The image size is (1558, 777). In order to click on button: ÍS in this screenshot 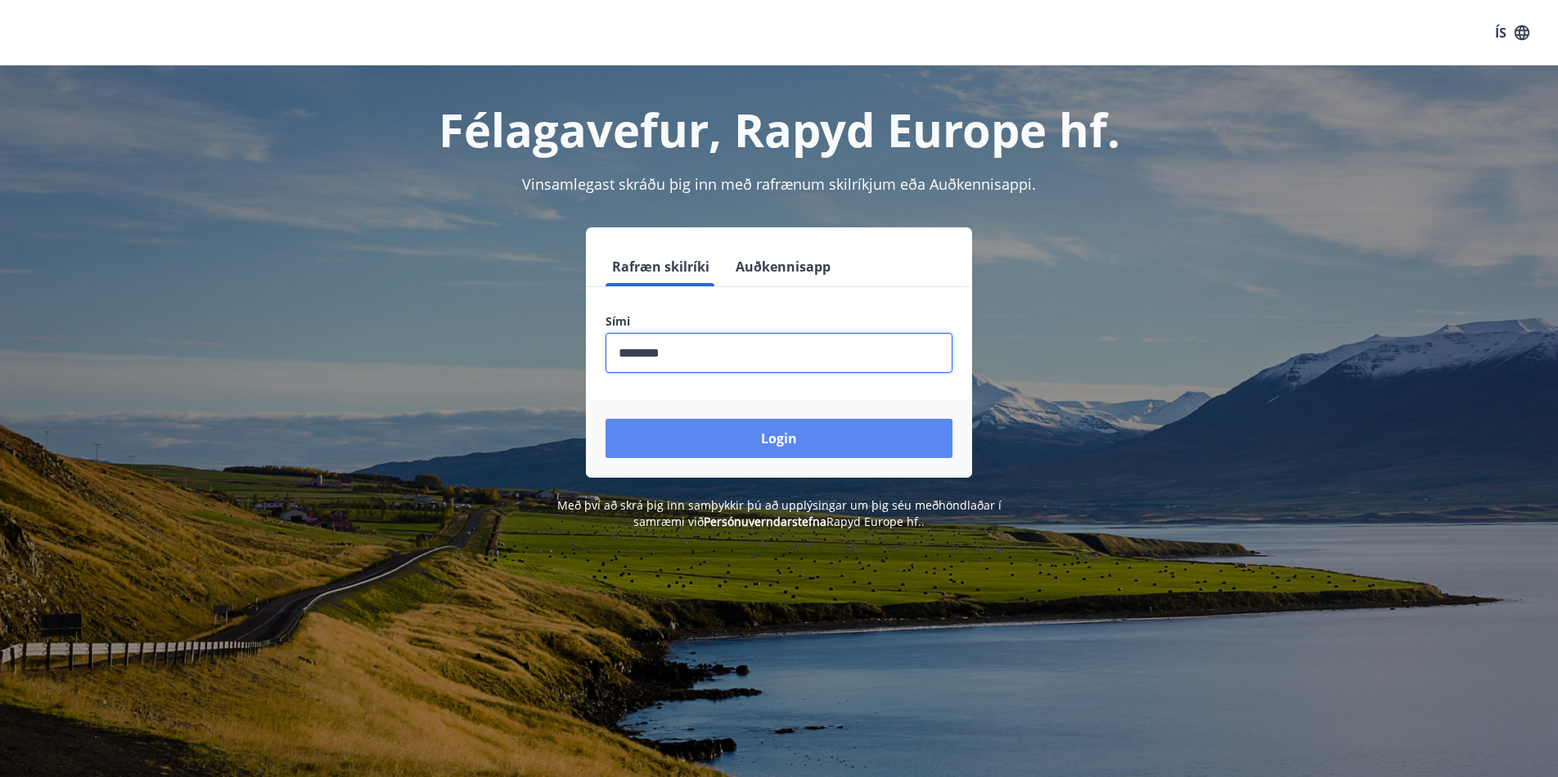, I will do `click(1512, 33)`.